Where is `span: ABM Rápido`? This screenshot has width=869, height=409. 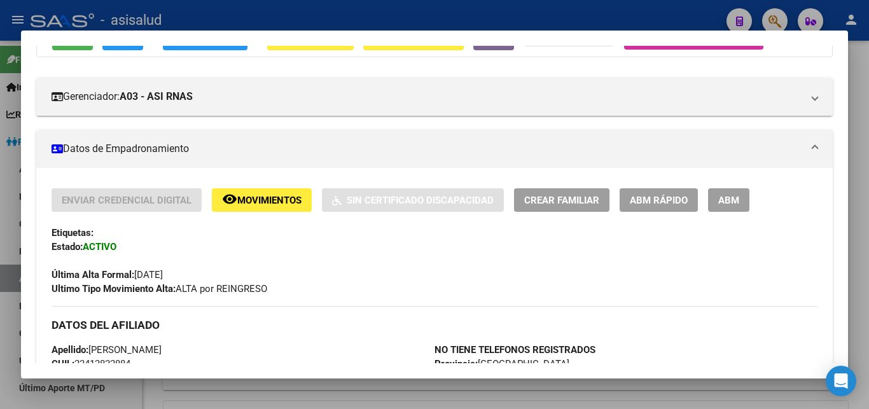 span: ABM Rápido is located at coordinates (659, 200).